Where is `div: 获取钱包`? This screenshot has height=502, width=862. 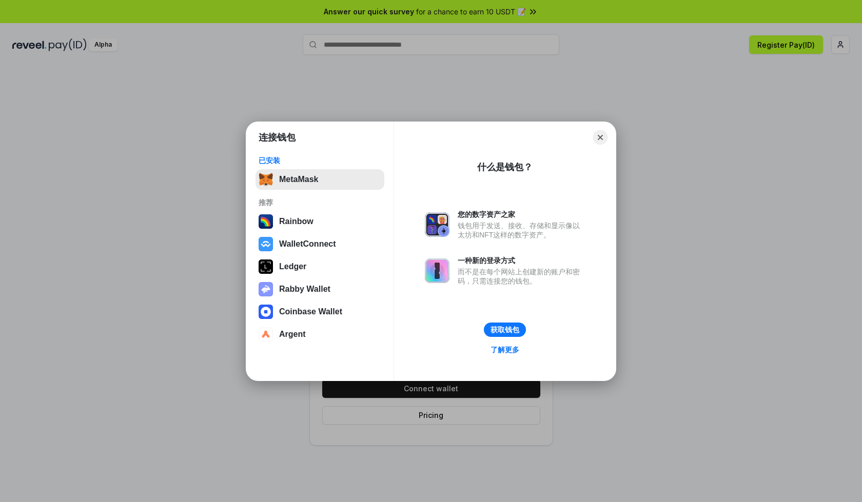 div: 获取钱包 is located at coordinates (505, 330).